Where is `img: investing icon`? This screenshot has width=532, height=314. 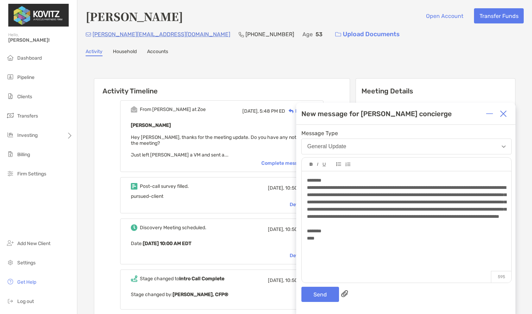 img: investing icon is located at coordinates (10, 135).